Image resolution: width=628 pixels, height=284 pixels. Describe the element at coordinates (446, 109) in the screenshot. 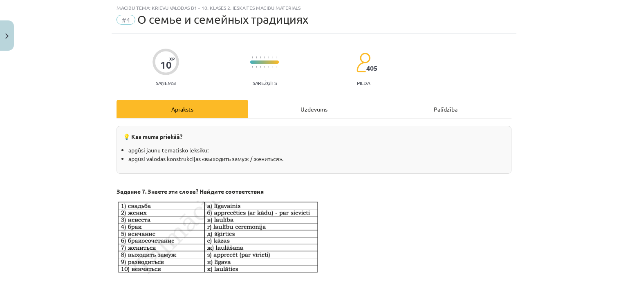

I see `div: Palīdzība` at that location.